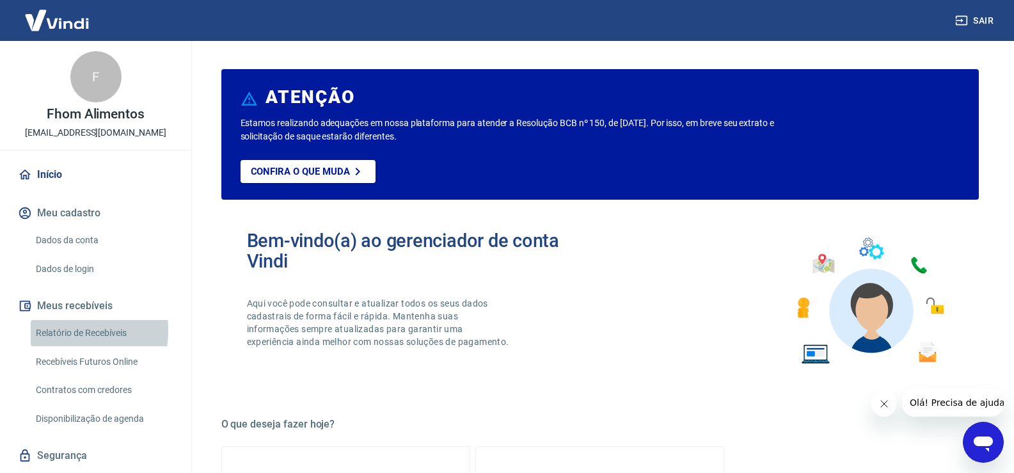  Describe the element at coordinates (309, 97) in the screenshot. I see `h6: ATENÇÃO` at that location.